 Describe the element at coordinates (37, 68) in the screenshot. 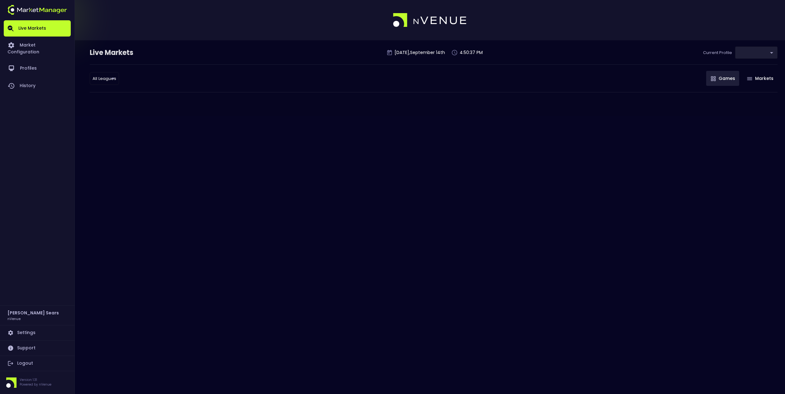

I see `a: Profiles` at that location.